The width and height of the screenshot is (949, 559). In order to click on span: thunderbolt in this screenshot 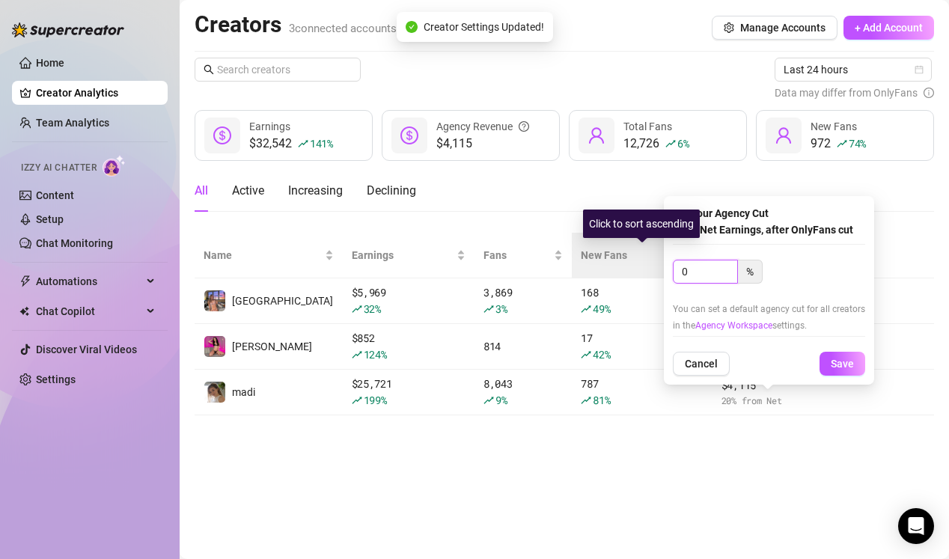, I will do `click(25, 281)`.